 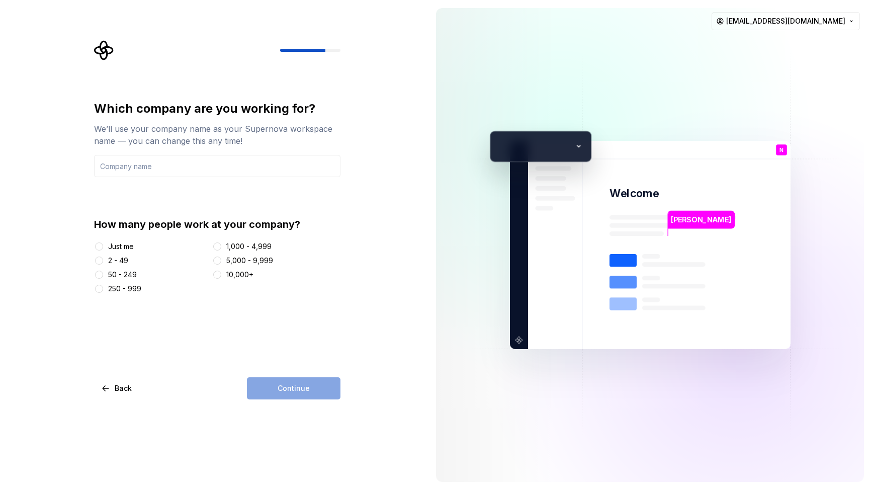 What do you see at coordinates (217, 109) in the screenshot?
I see `div: Which company are you working for?` at bounding box center [217, 109].